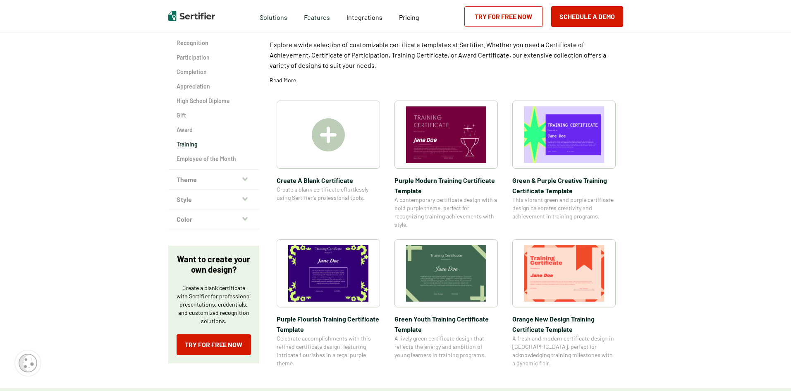  What do you see at coordinates (214, 101) in the screenshot?
I see `a: High School Diploma` at bounding box center [214, 101].